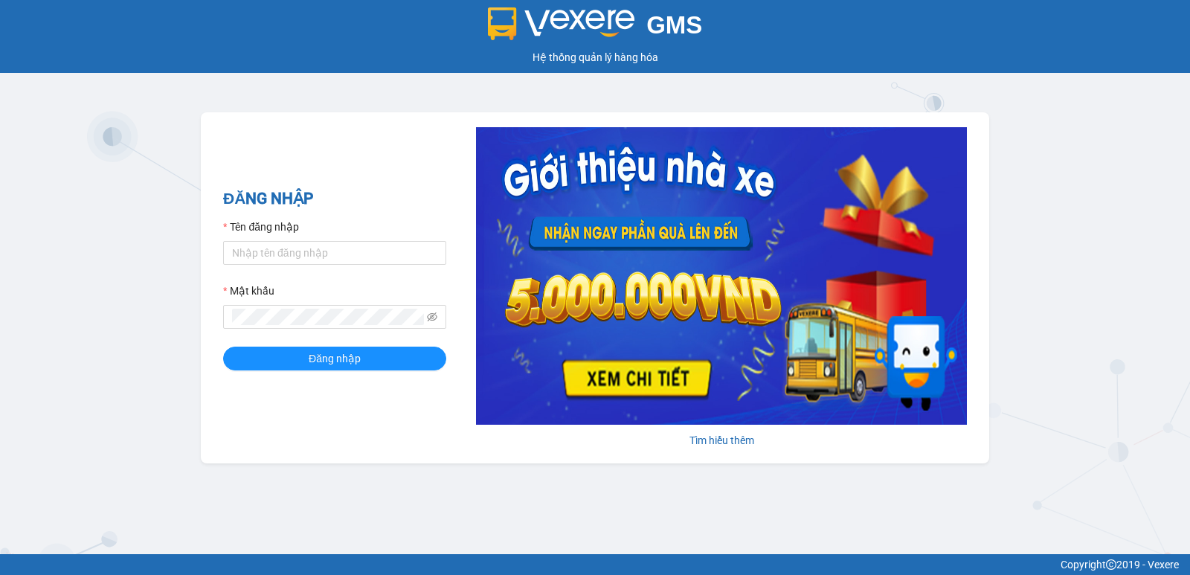  I want to click on img: banner-0, so click(721, 276).